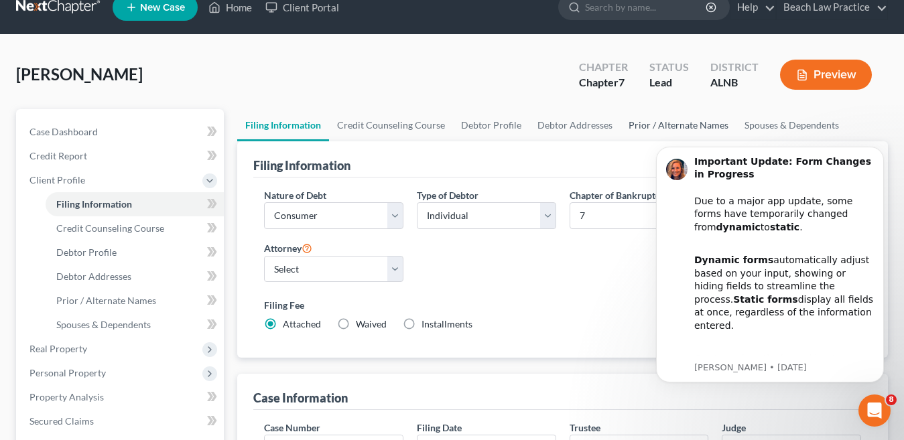 This screenshot has height=440, width=904. Describe the element at coordinates (295, 195) in the screenshot. I see `label: Nature of Debt` at that location.